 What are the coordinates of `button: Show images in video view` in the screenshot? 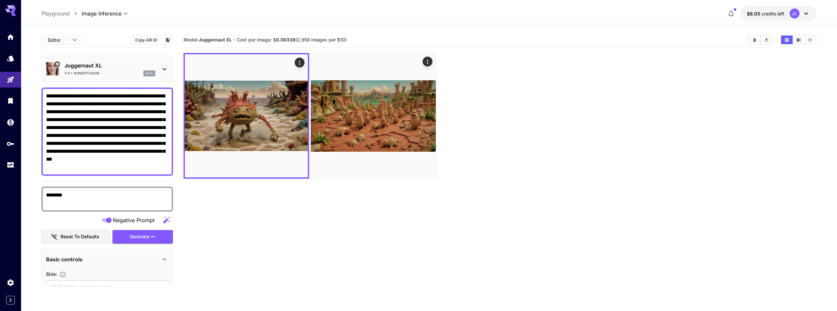 It's located at (799, 40).